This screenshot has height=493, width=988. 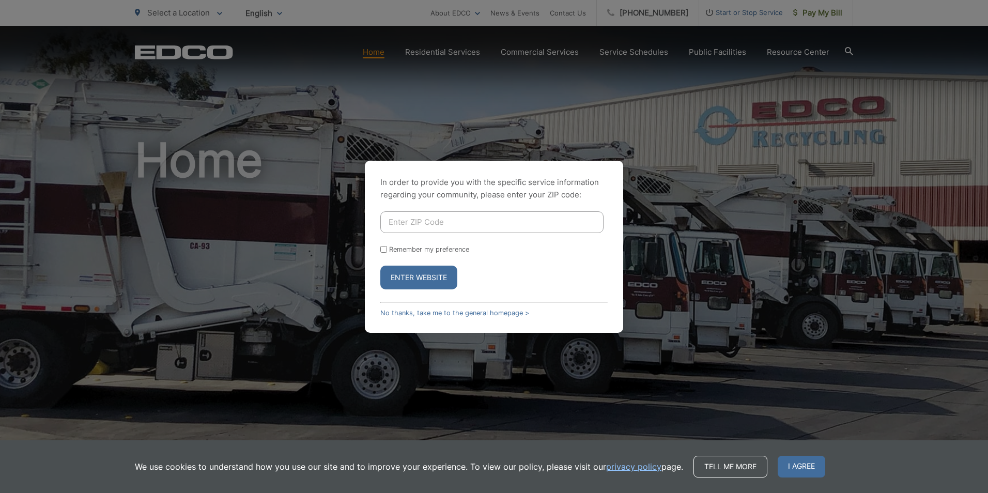 I want to click on p: In order to provide you with the specific service information regarding your community, please en..., so click(x=494, y=189).